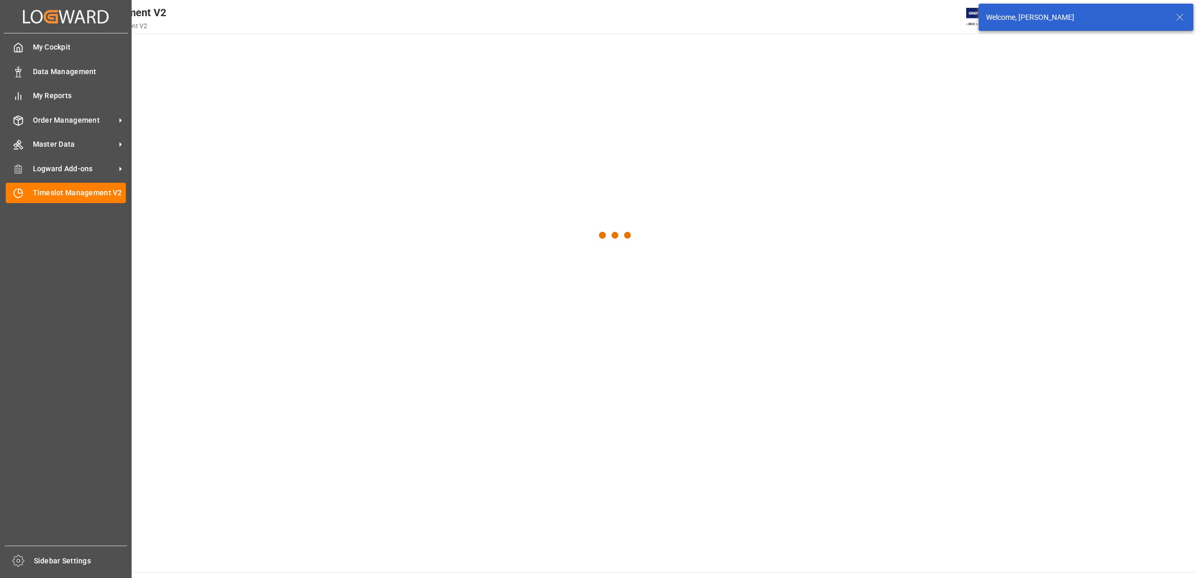 Image resolution: width=1197 pixels, height=578 pixels. I want to click on span: Master Data, so click(74, 144).